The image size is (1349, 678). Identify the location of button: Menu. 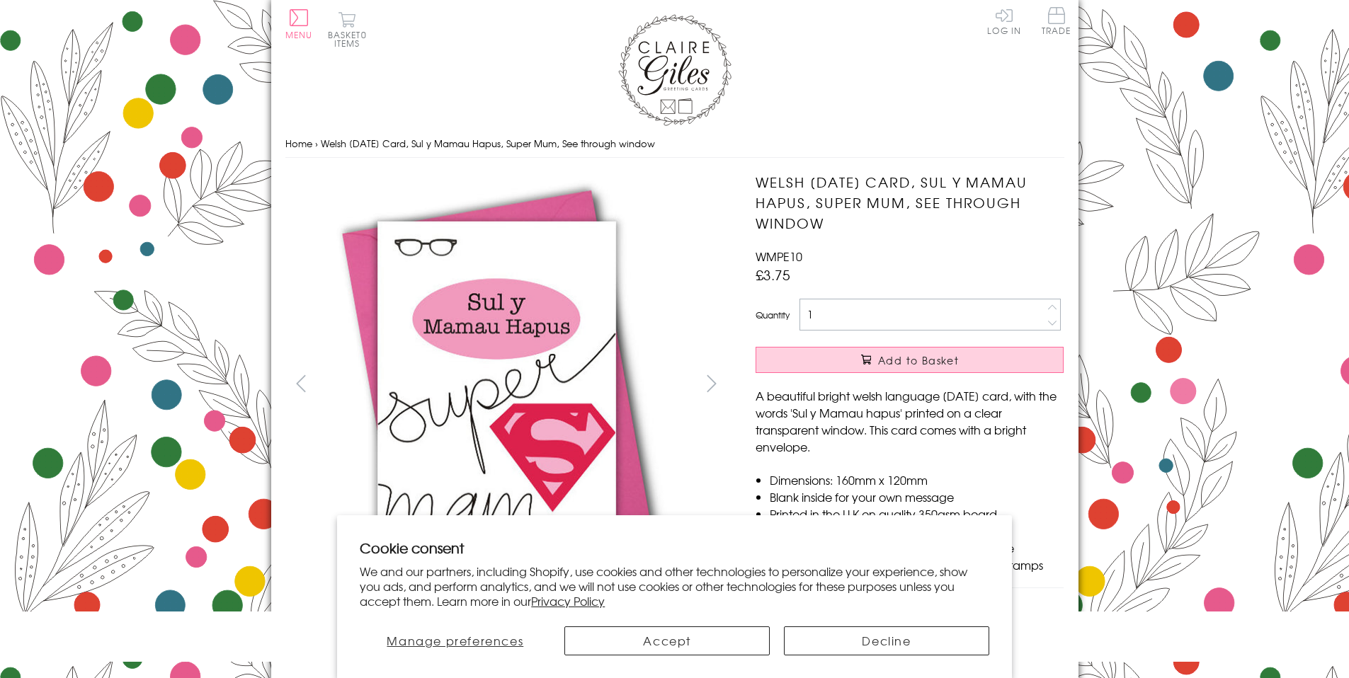
(299, 24).